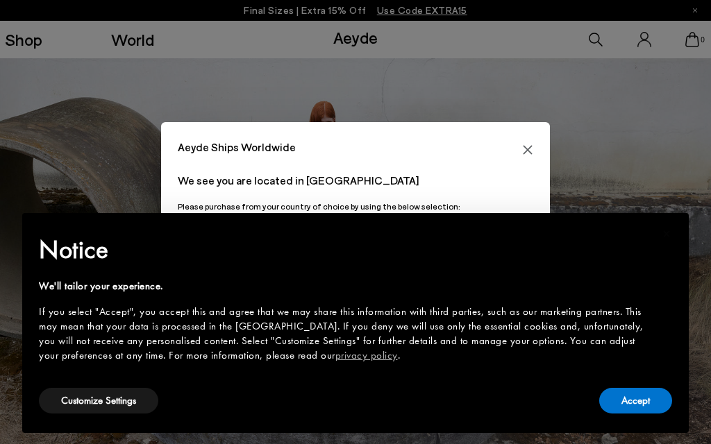  Describe the element at coordinates (527, 150) in the screenshot. I see `button: Close` at that location.